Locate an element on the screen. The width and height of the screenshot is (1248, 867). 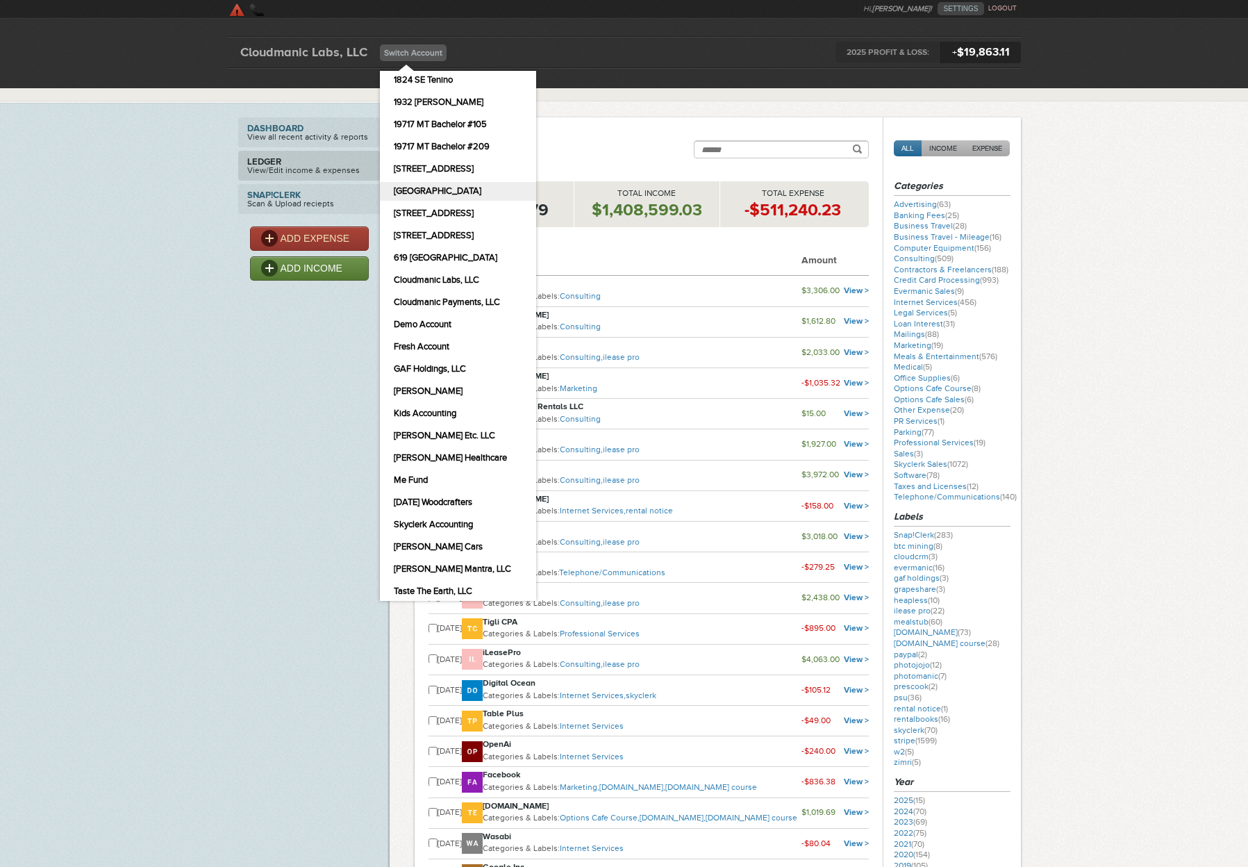
small: $15.00 is located at coordinates (813, 413).